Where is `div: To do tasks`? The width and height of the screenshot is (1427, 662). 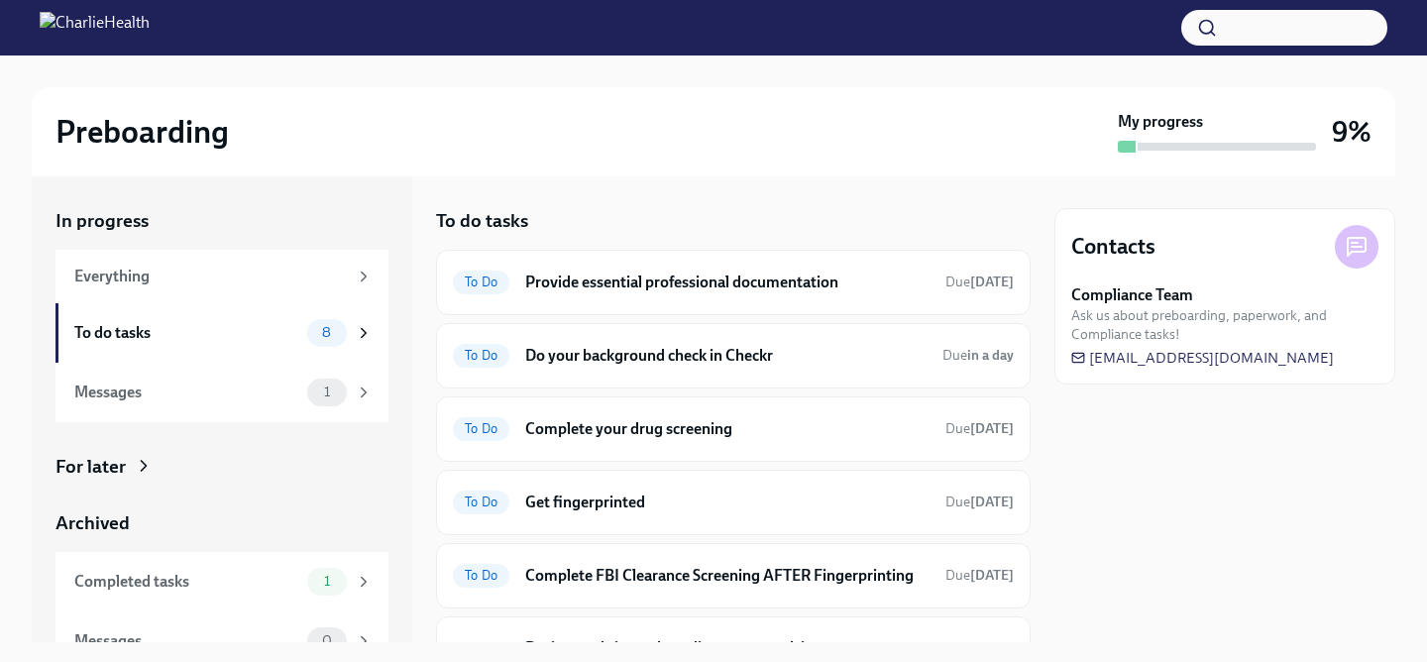
div: To do tasks is located at coordinates (186, 333).